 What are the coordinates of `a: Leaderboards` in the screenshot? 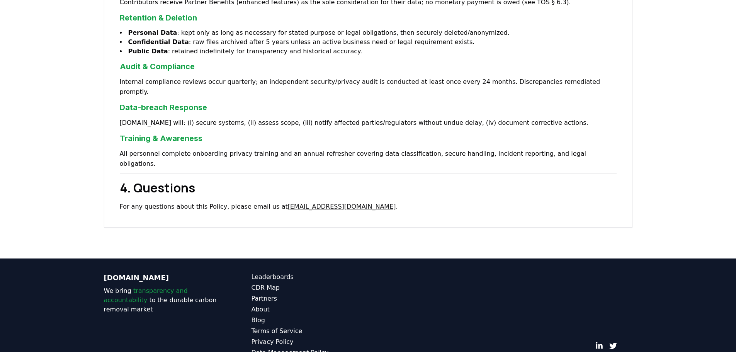 It's located at (310, 277).